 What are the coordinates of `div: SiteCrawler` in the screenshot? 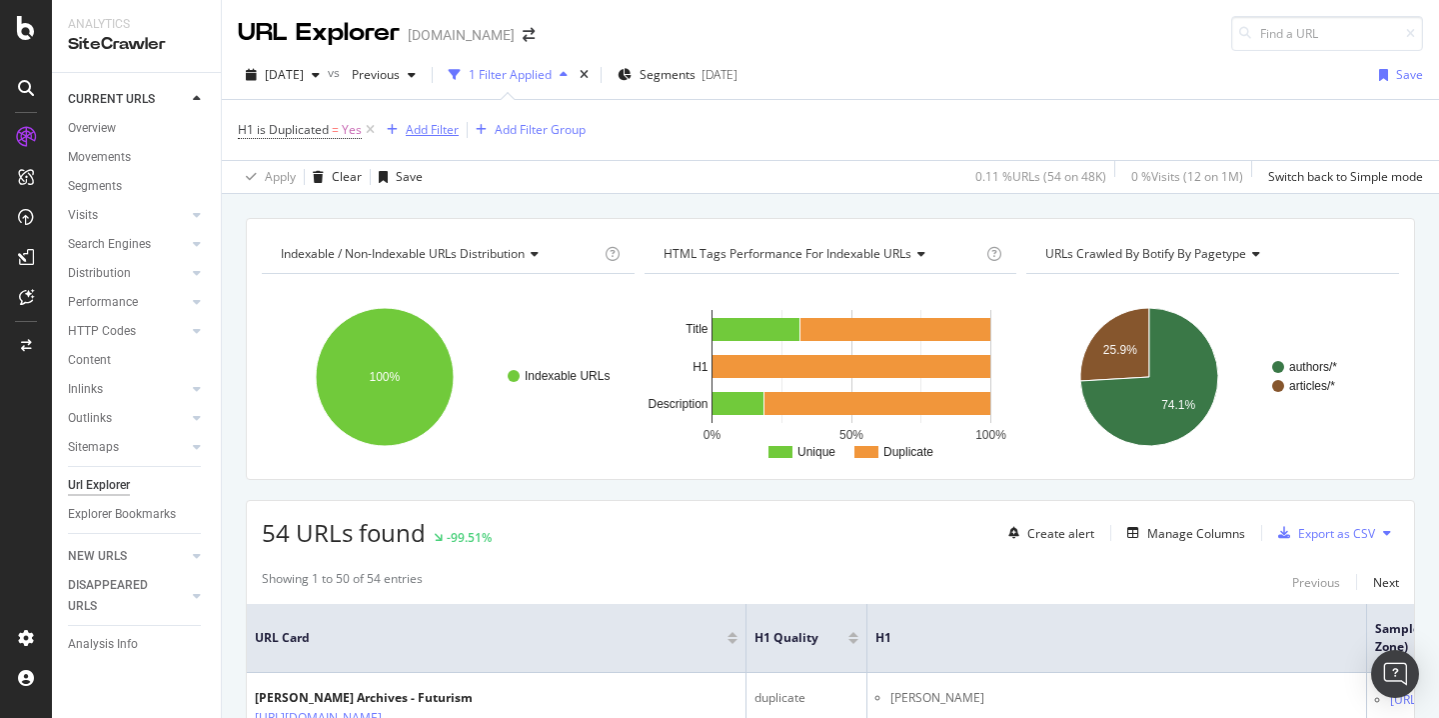 It's located at (136, 44).